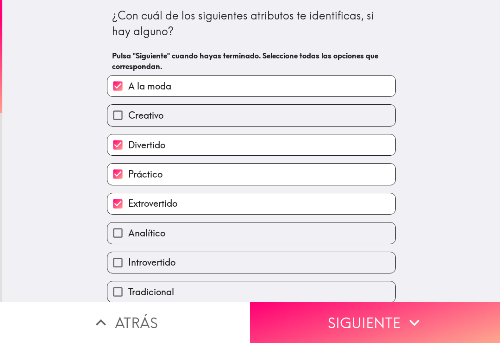 This screenshot has height=343, width=500. I want to click on span: Extrovertido, so click(153, 203).